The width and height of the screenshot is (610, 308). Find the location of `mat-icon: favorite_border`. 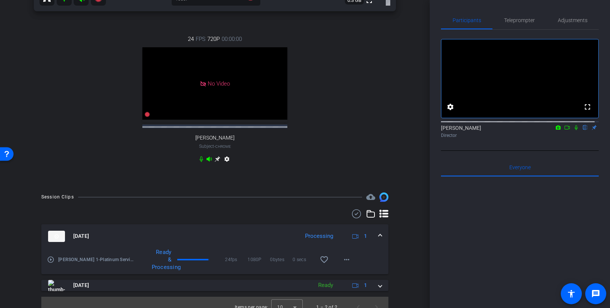

mat-icon: favorite_border is located at coordinates (324, 260).